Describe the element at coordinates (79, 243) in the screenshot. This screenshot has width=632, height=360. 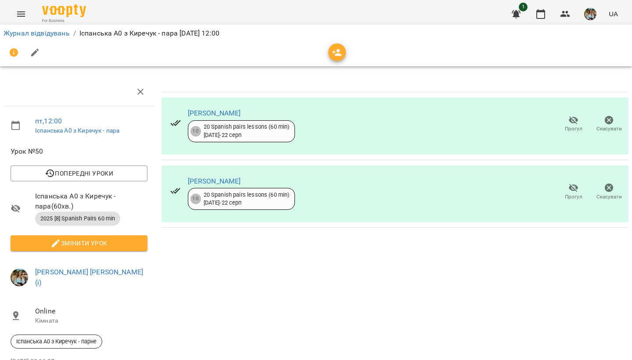
I see `button: Змінити урок` at that location.